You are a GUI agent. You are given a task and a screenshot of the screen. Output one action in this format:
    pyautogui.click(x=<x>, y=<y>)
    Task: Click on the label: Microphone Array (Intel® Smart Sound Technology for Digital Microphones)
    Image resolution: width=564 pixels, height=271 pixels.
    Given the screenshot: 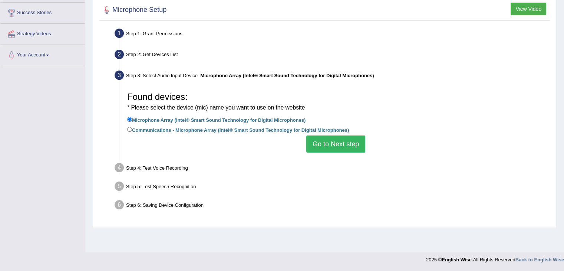 What is the action you would take?
    pyautogui.click(x=216, y=119)
    